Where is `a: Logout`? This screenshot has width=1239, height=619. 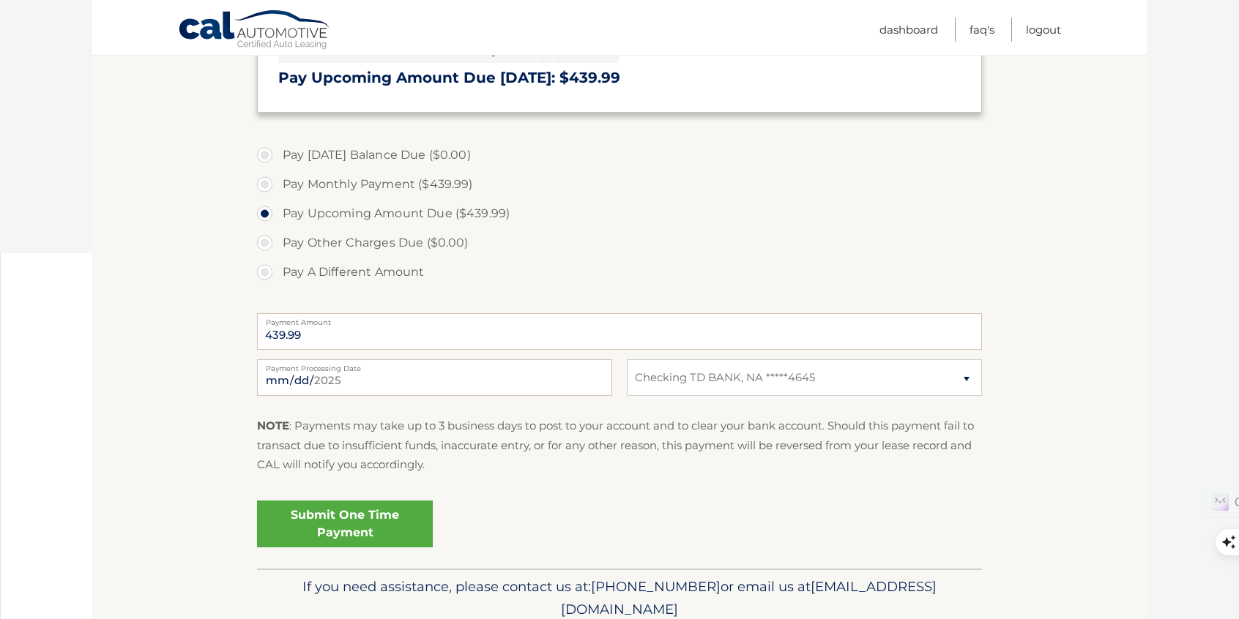
a: Logout is located at coordinates (1043, 29).